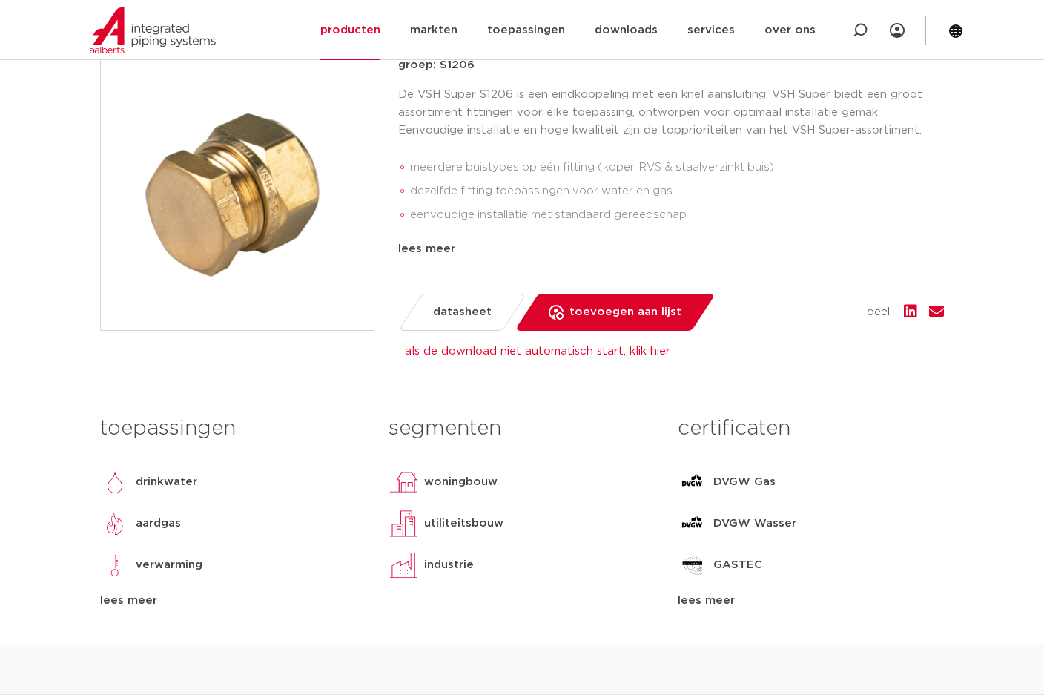 The width and height of the screenshot is (1044, 695). Describe the element at coordinates (169, 565) in the screenshot. I see `p: verwarming` at that location.